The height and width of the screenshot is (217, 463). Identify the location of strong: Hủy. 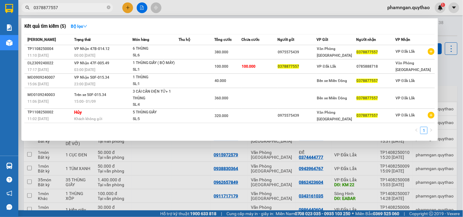
(78, 112).